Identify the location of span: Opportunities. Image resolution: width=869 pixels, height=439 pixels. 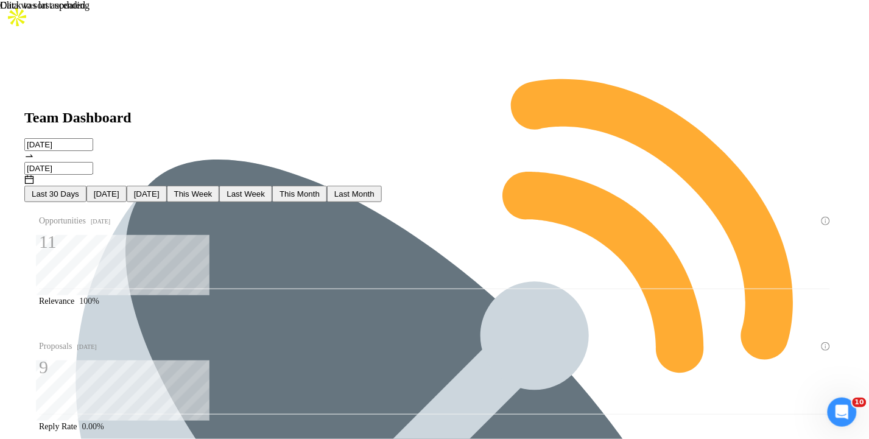
(74, 221).